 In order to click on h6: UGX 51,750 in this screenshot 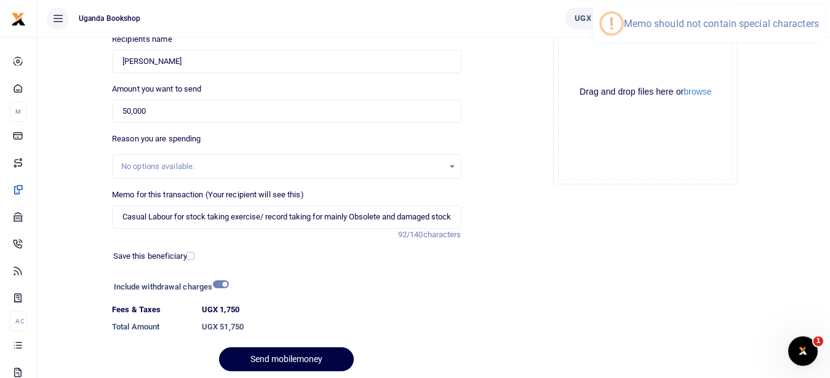, I will do `click(332, 327)`.